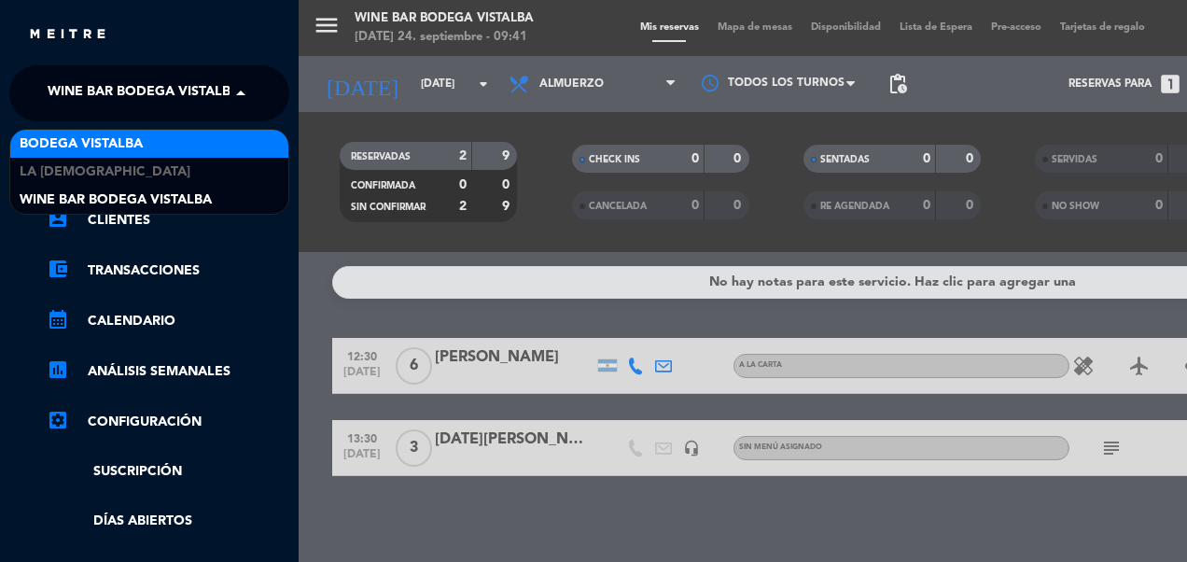 The image size is (1187, 562). What do you see at coordinates (67, 35) in the screenshot?
I see `img: MEITRE` at bounding box center [67, 35].